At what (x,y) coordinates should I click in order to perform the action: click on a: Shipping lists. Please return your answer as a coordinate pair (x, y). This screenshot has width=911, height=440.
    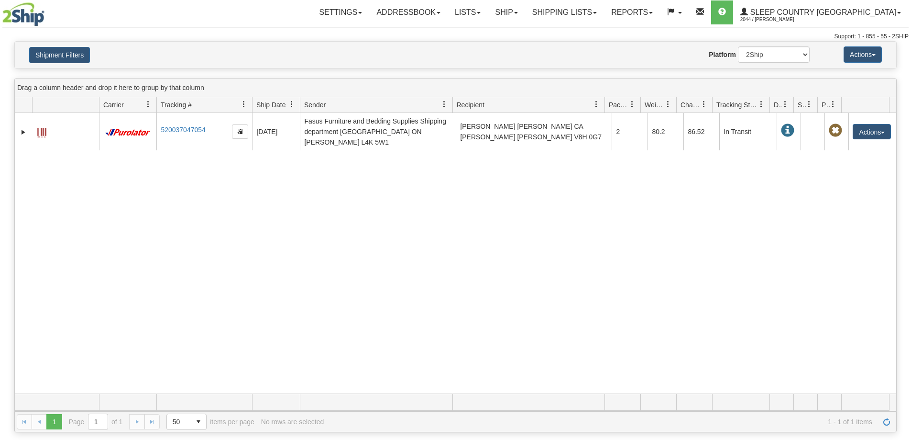
    Looking at the image, I should click on (564, 12).